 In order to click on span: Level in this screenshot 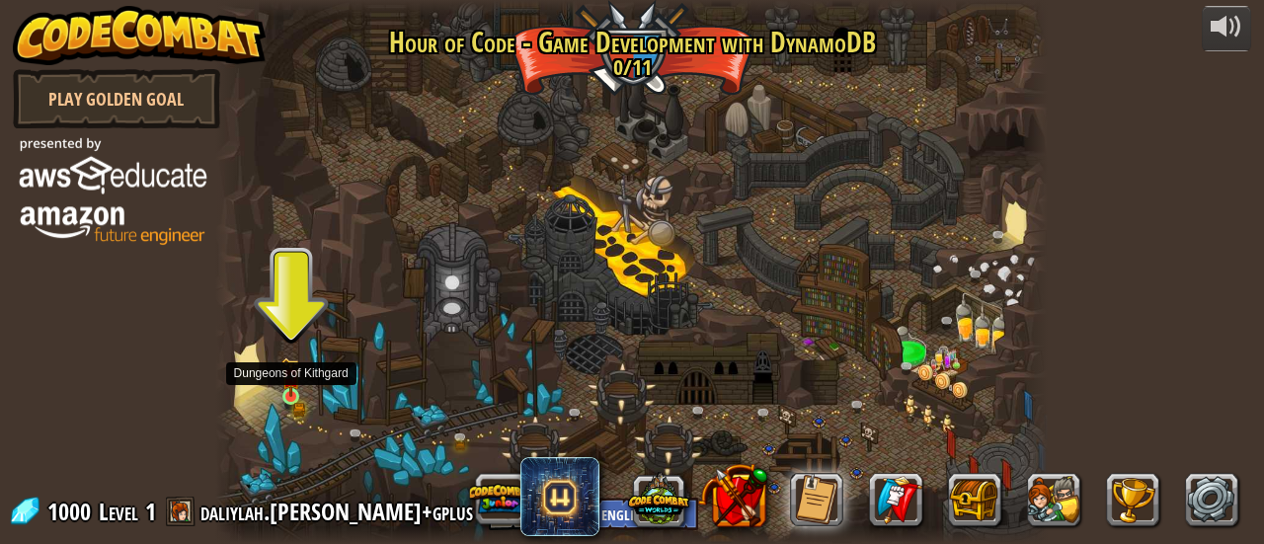, I will do `click(118, 511)`.